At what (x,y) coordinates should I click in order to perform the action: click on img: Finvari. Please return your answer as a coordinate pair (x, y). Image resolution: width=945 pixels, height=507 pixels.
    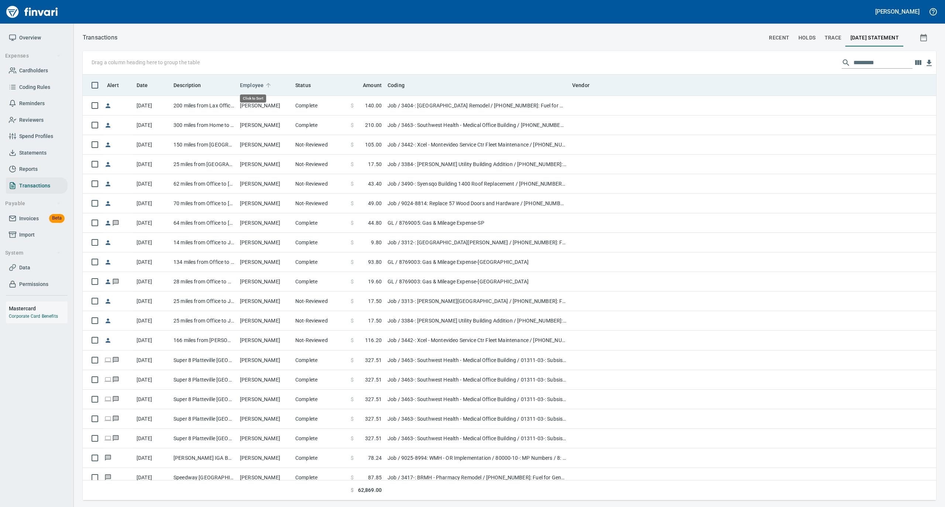
    Looking at the image, I should click on (32, 12).